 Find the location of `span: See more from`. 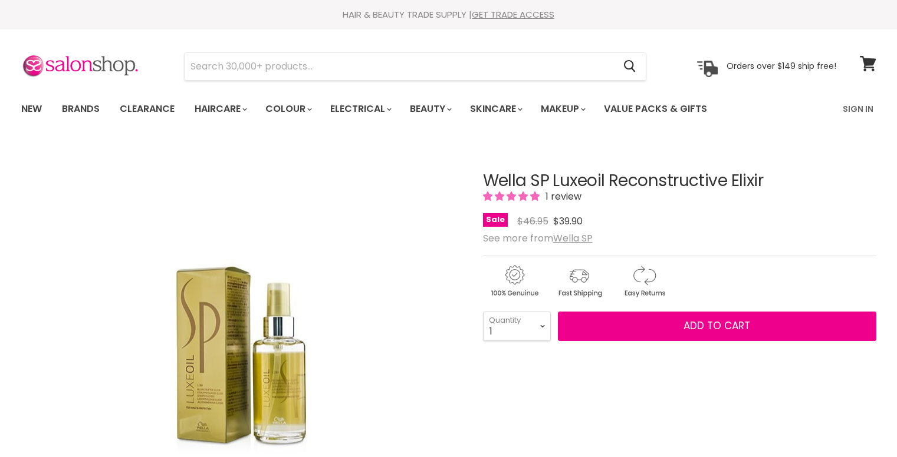

span: See more from is located at coordinates (538, 238).